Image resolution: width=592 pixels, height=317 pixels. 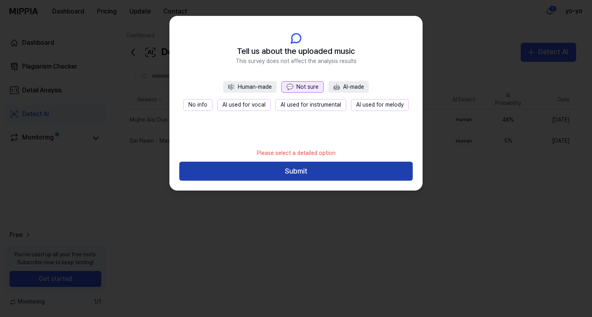 What do you see at coordinates (198, 105) in the screenshot?
I see `button: No info` at bounding box center [198, 105].